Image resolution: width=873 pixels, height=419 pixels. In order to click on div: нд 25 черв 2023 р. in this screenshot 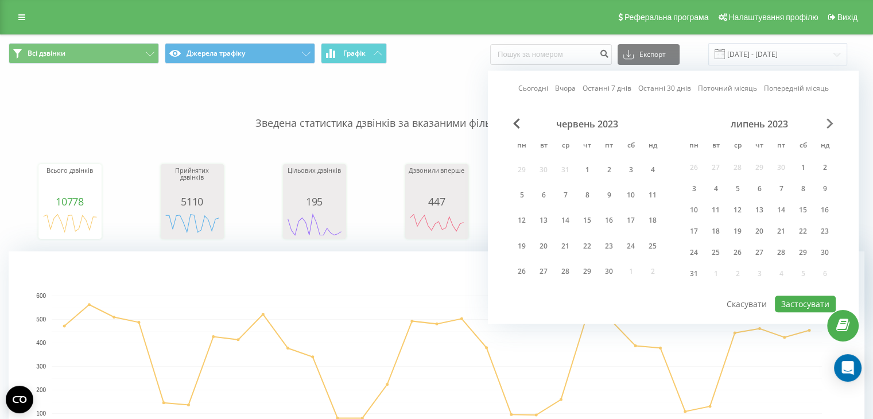, I will do `click(652, 246)`.